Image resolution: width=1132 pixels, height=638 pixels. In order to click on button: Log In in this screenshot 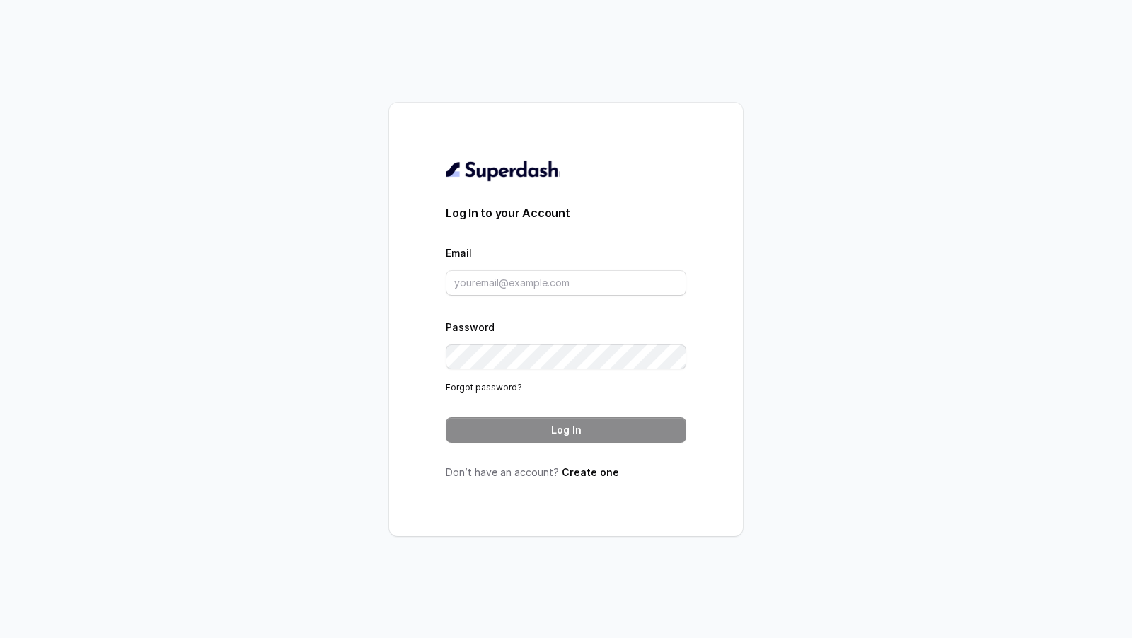, I will do `click(566, 430)`.